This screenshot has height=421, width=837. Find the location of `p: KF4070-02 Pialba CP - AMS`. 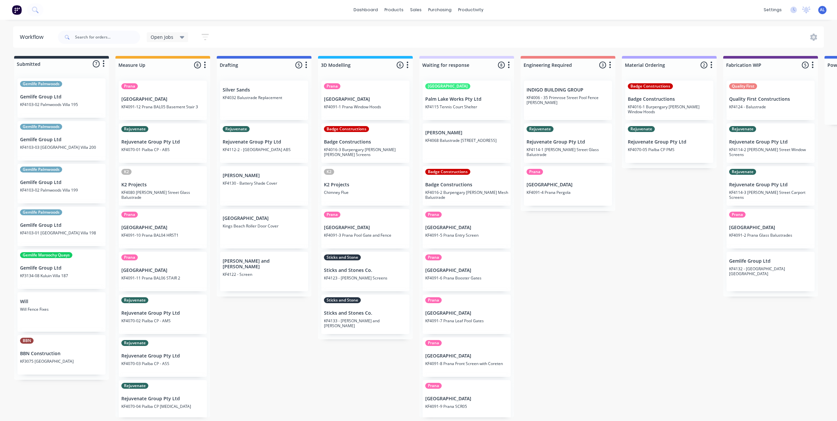

p: KF4070-02 Pialba CP - AMS is located at coordinates (163, 320).